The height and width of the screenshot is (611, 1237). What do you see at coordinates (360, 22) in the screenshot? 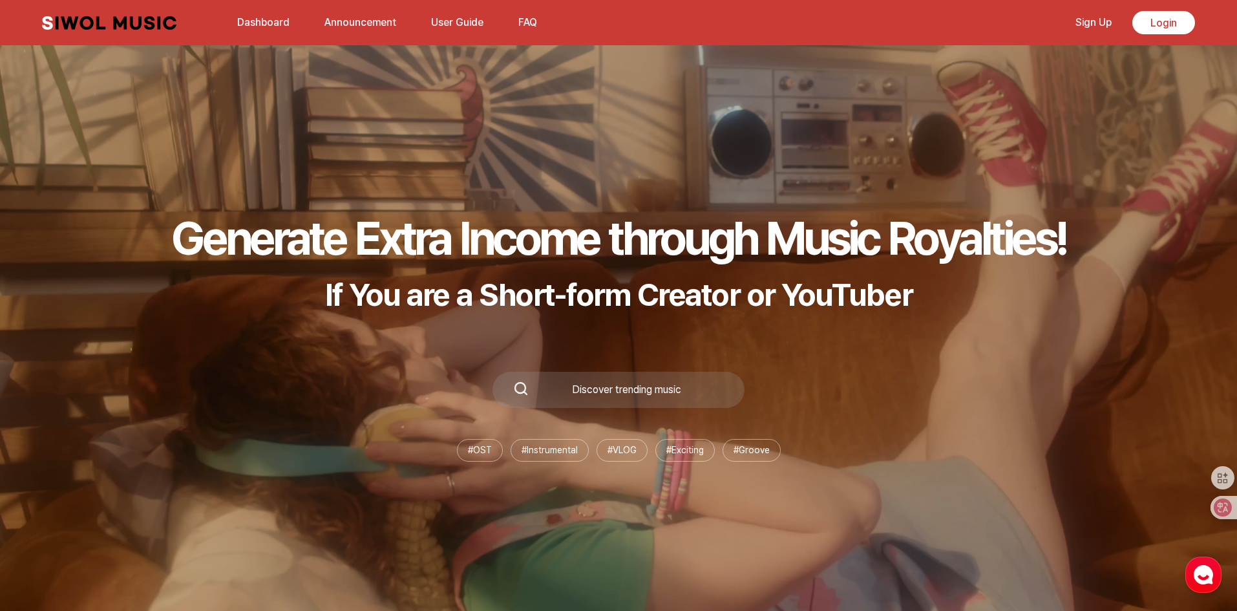
I see `a: Announcement` at bounding box center [360, 22].